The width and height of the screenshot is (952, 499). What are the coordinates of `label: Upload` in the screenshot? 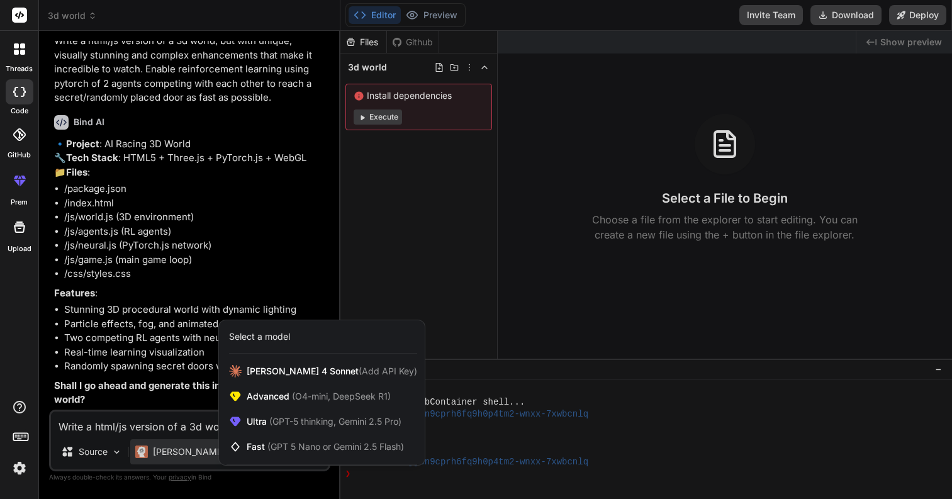 It's located at (19, 248).